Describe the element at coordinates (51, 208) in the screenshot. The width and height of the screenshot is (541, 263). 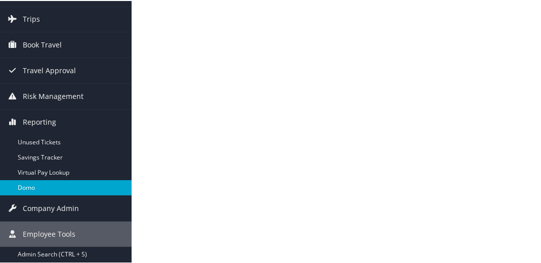
I see `span: Company Admin` at that location.